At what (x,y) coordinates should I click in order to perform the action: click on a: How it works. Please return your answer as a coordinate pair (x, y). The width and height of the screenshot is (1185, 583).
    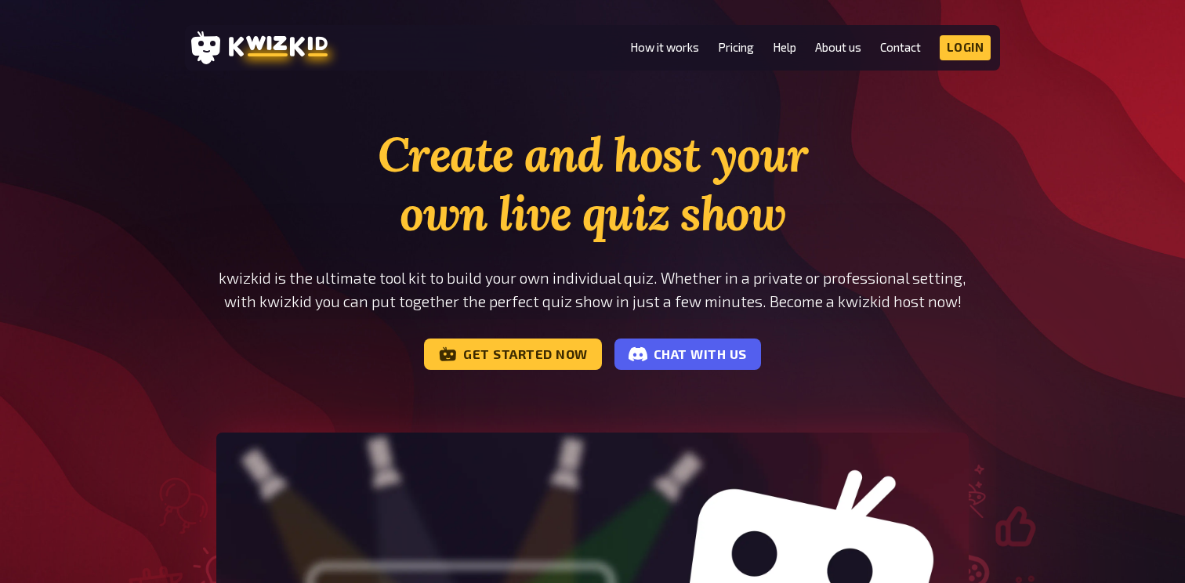
    Looking at the image, I should click on (664, 47).